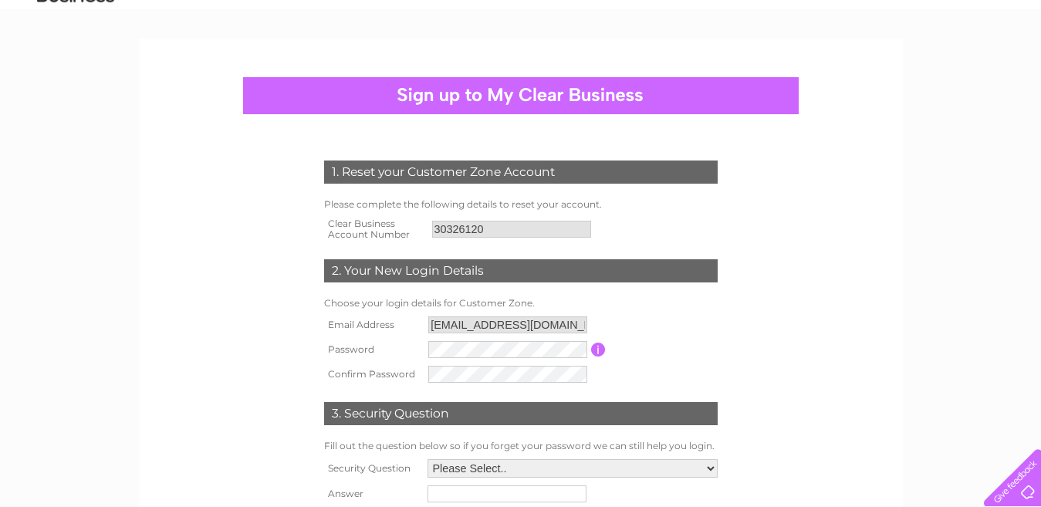 The height and width of the screenshot is (507, 1041). Describe the element at coordinates (803, 17) in the screenshot. I see `span: 0333 014 3131` at that location.